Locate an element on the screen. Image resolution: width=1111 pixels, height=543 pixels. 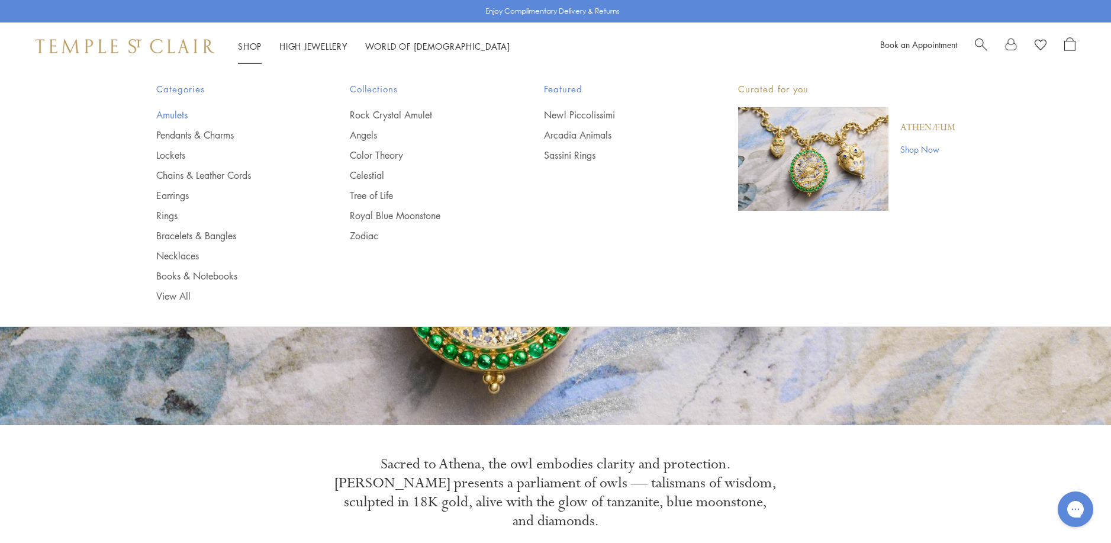
a: New! Piccolissimi is located at coordinates (617, 115).